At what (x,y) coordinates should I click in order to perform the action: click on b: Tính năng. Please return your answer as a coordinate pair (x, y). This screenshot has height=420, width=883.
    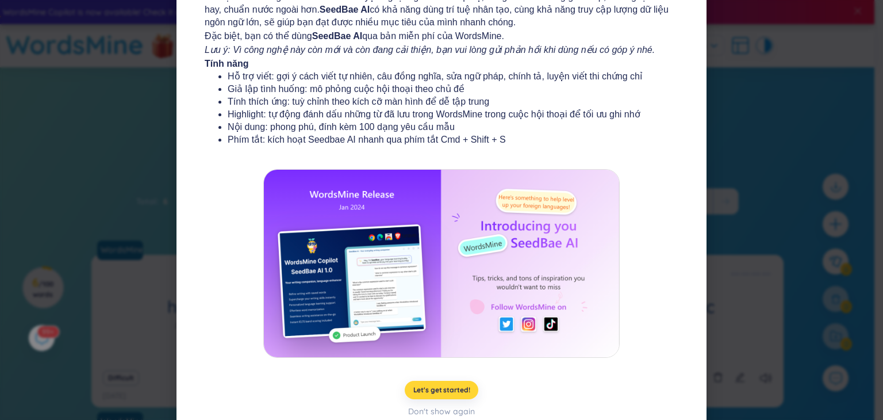
    Looking at the image, I should click on (227, 63).